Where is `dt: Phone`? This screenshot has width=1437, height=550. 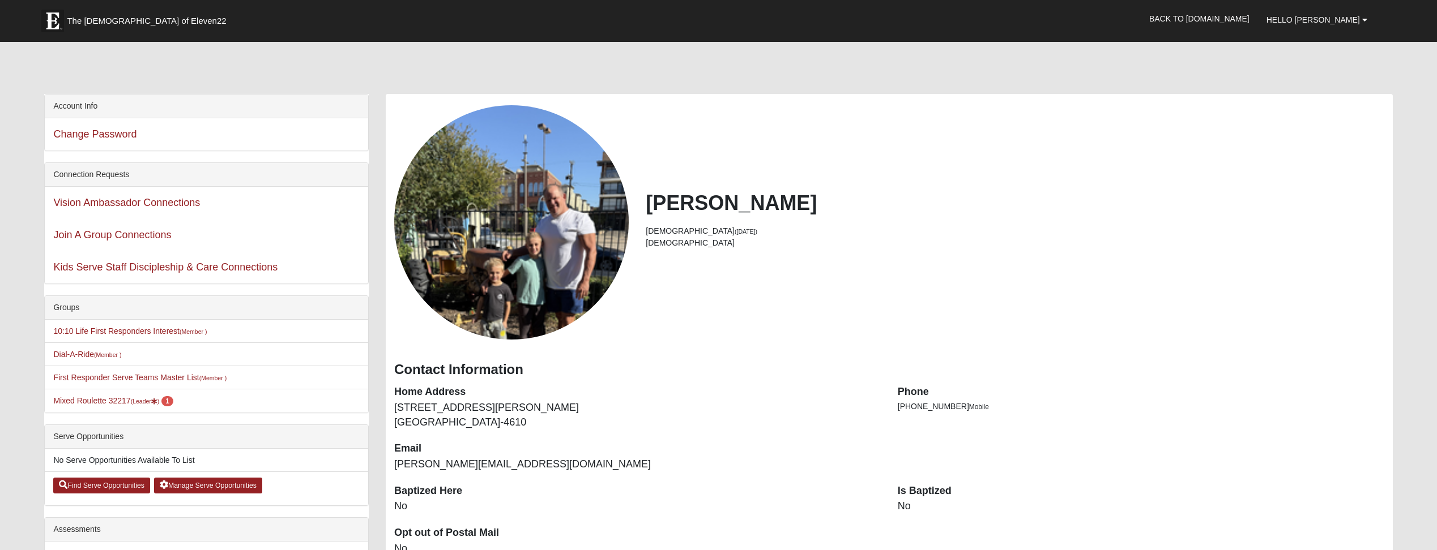 dt: Phone is located at coordinates (1140, 392).